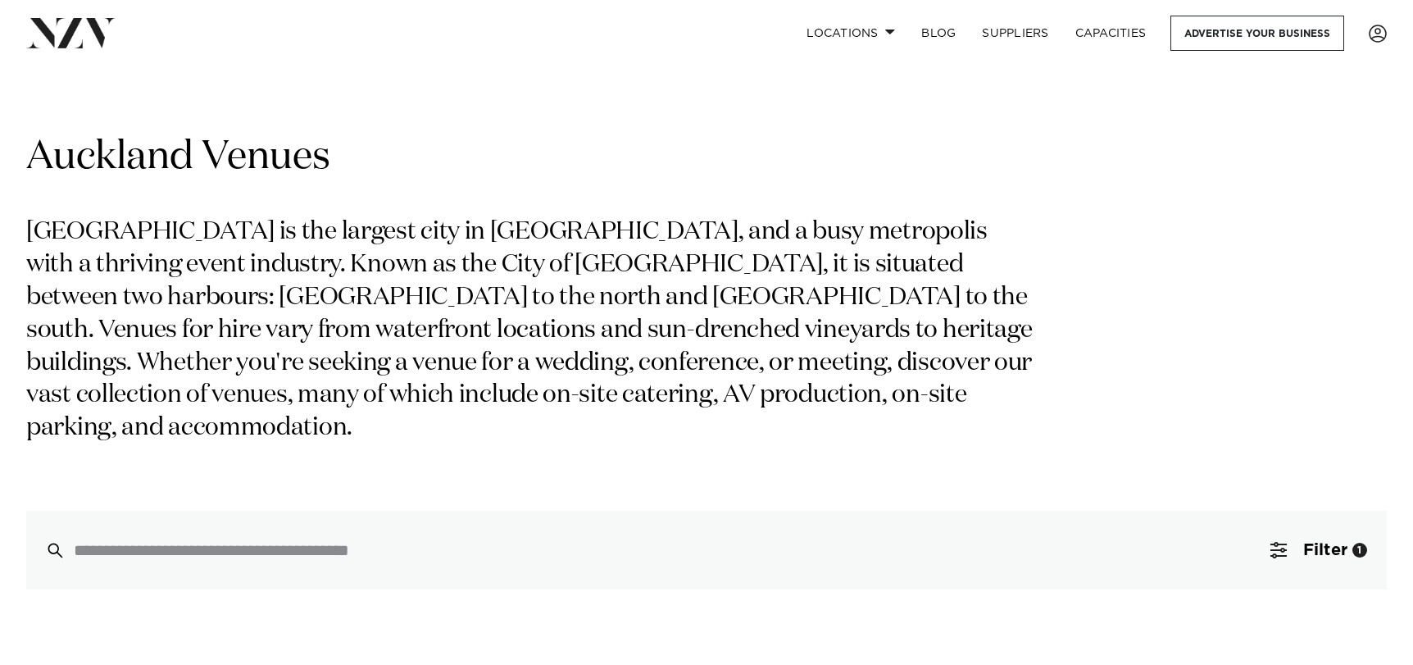  Describe the element at coordinates (1360, 550) in the screenshot. I see `div: 1` at that location.